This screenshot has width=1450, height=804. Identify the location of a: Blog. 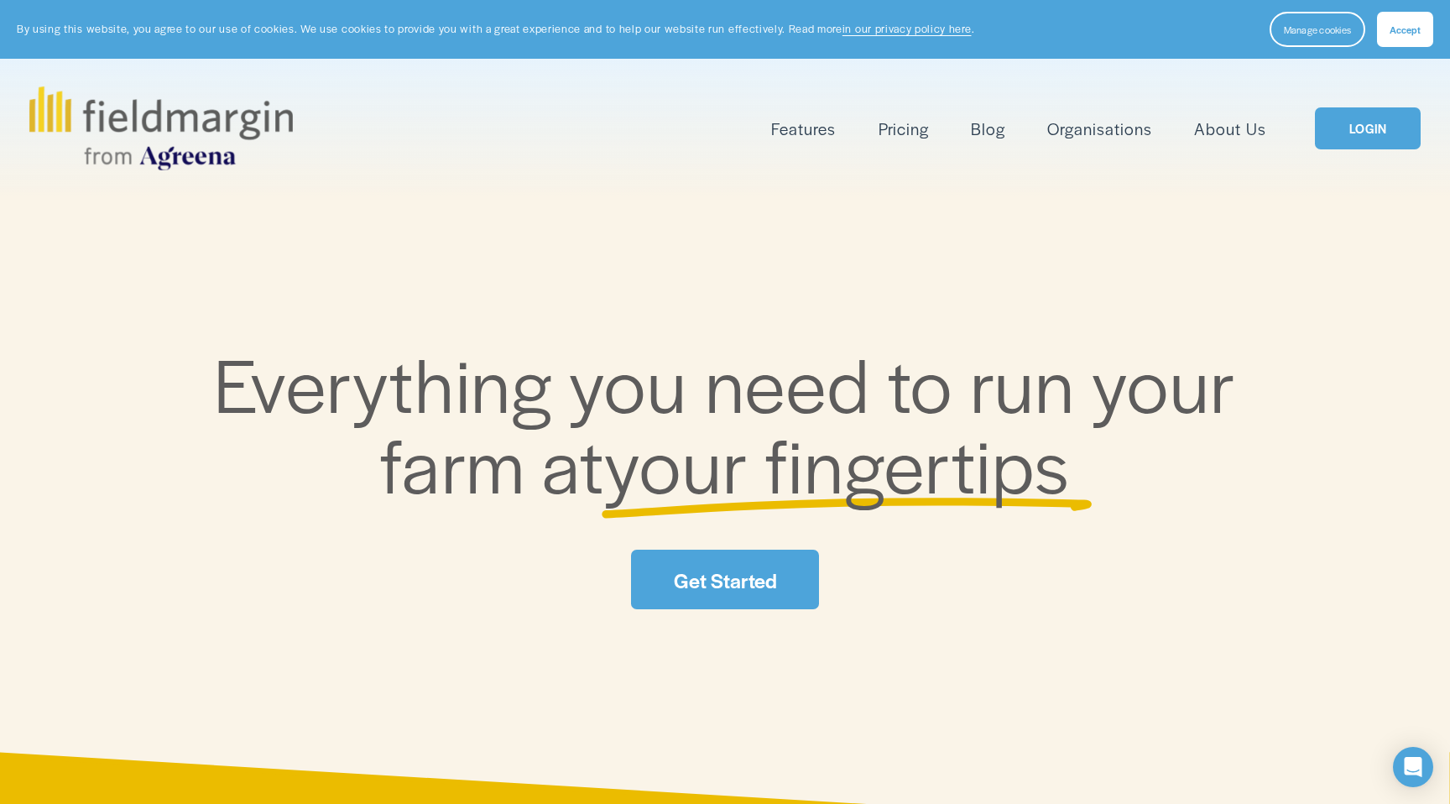
(987, 128).